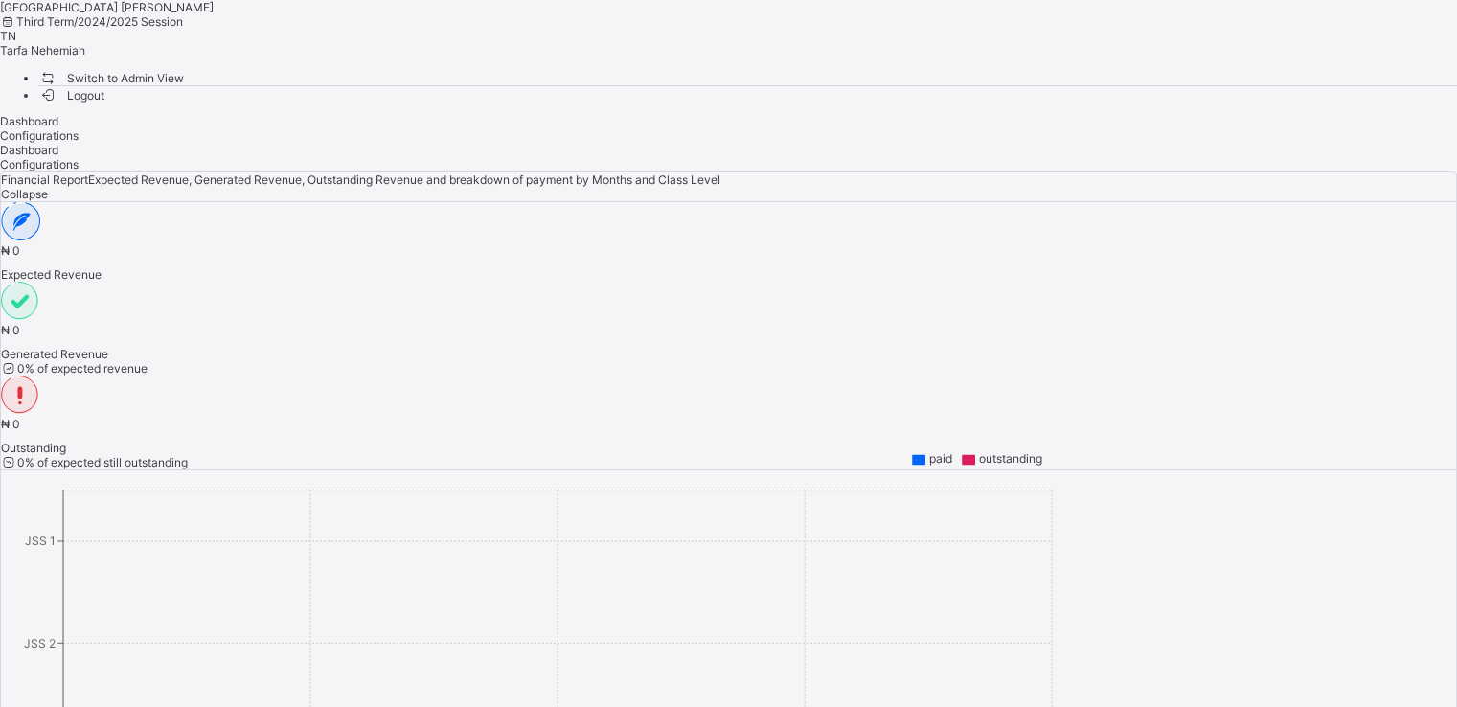 This screenshot has height=707, width=1457. What do you see at coordinates (24, 193) in the screenshot?
I see `span: Collapse` at bounding box center [24, 193].